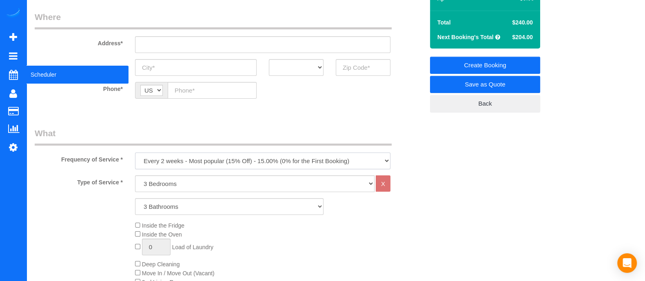  Describe the element at coordinates (79, 87) in the screenshot. I see `label: Phone*` at that location.